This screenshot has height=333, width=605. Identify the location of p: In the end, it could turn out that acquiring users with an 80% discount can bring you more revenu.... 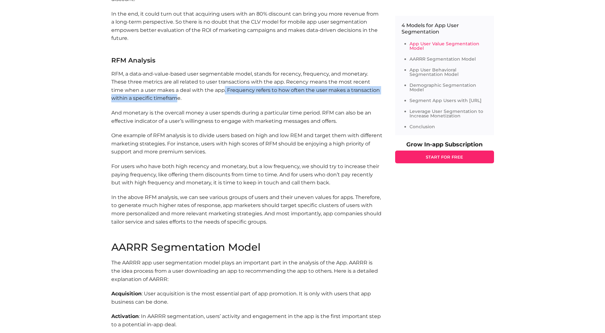
(247, 30).